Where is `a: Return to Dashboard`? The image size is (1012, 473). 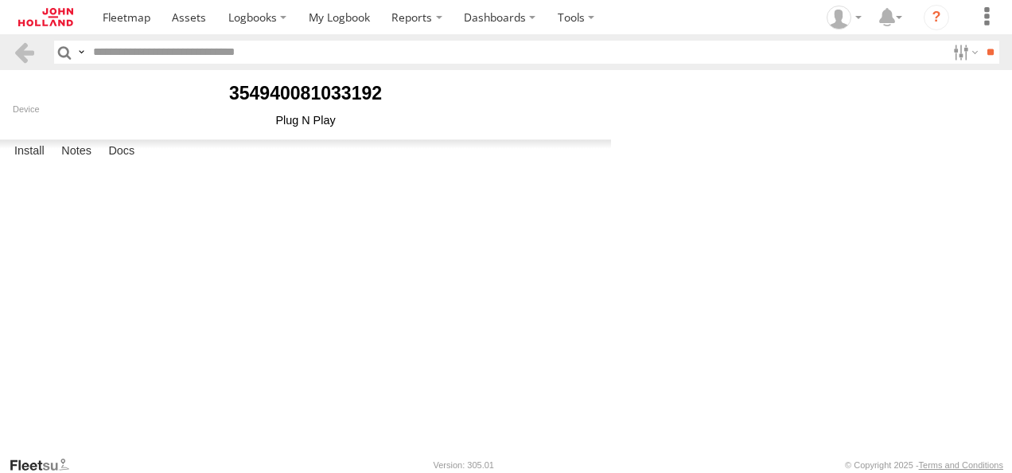
a: Return to Dashboard is located at coordinates (45, 17).